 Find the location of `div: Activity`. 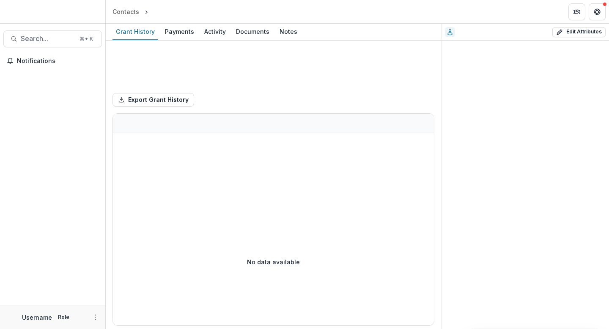

div: Activity is located at coordinates (215, 31).